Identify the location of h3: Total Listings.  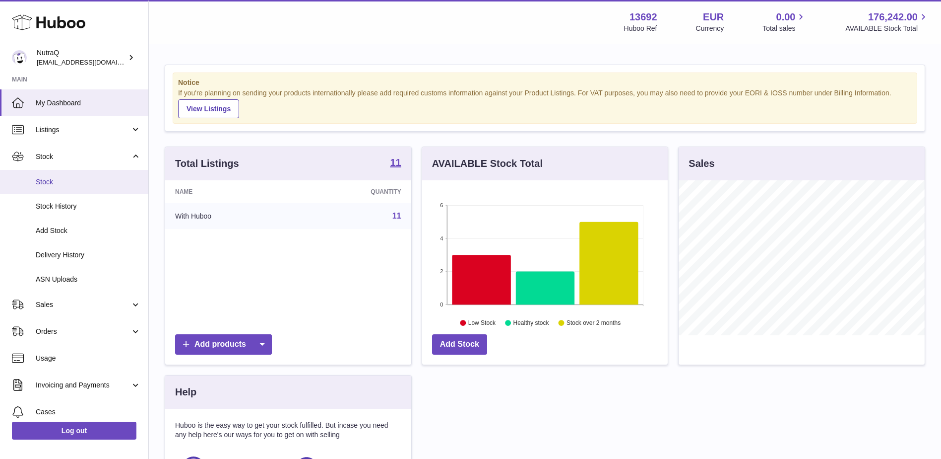
(207, 163).